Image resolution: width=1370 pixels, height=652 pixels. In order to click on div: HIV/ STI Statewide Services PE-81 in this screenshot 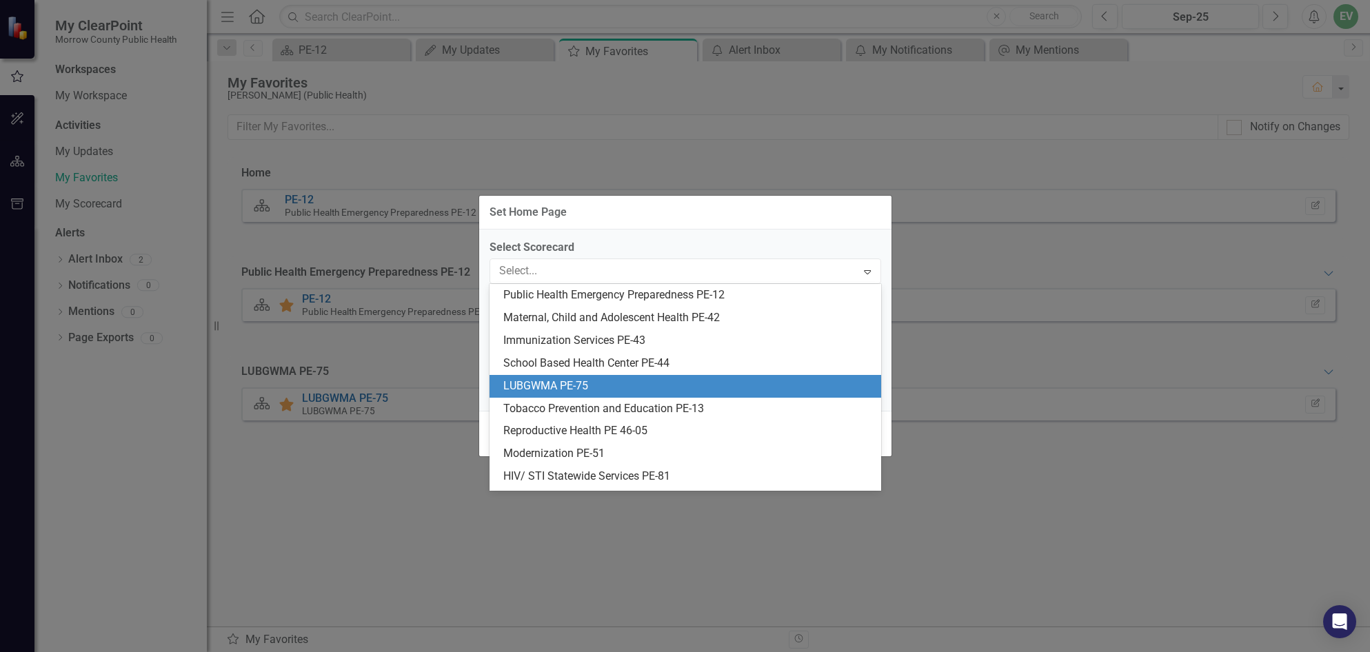, I will do `click(688, 476)`.